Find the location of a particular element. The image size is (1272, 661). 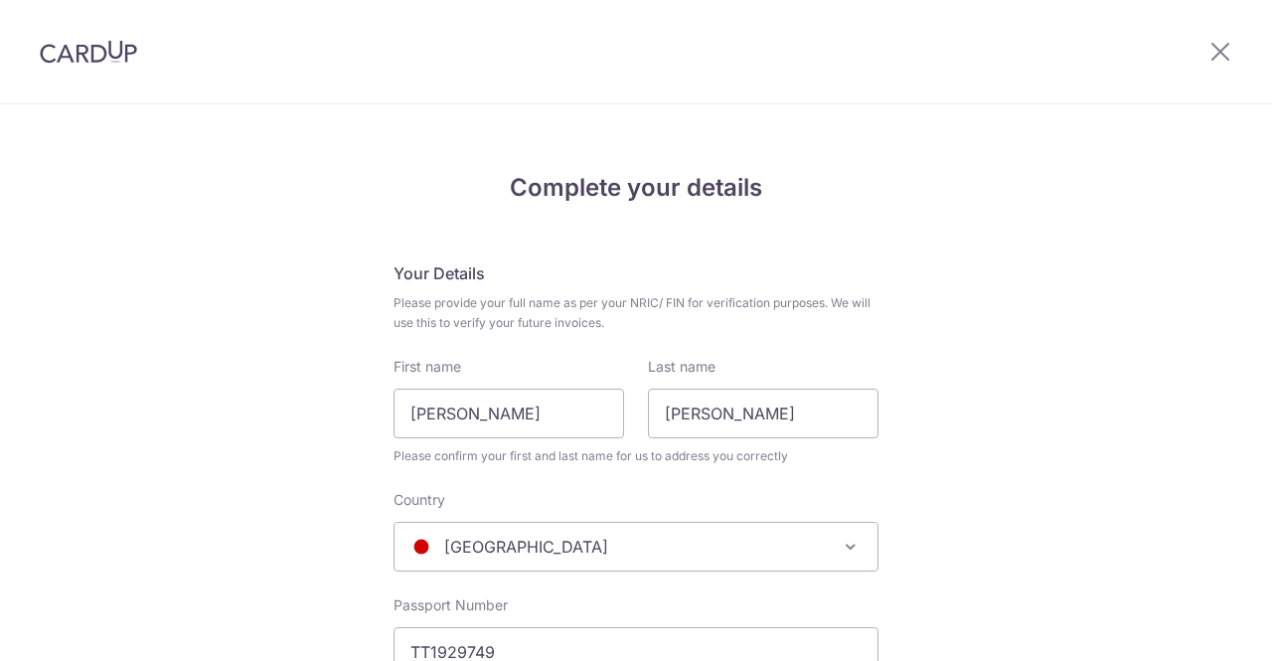

label: Last name is located at coordinates (682, 367).